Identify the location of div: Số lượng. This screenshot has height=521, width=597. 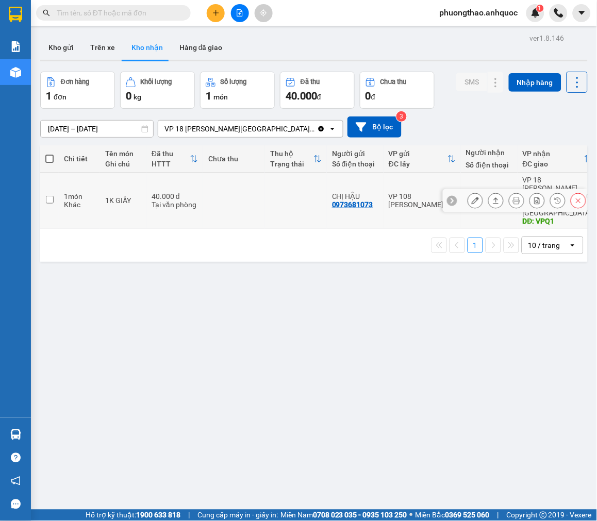
(234, 82).